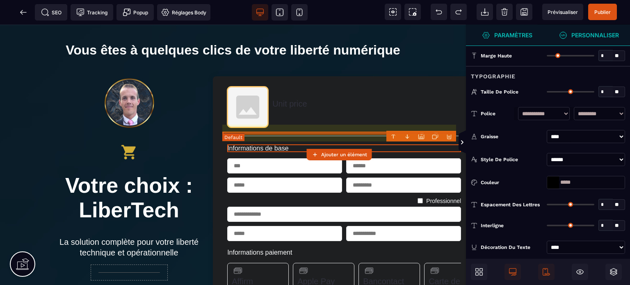 This screenshot has height=285, width=630. Describe the element at coordinates (510, 205) in the screenshot. I see `span: Espacement des lettres` at that location.